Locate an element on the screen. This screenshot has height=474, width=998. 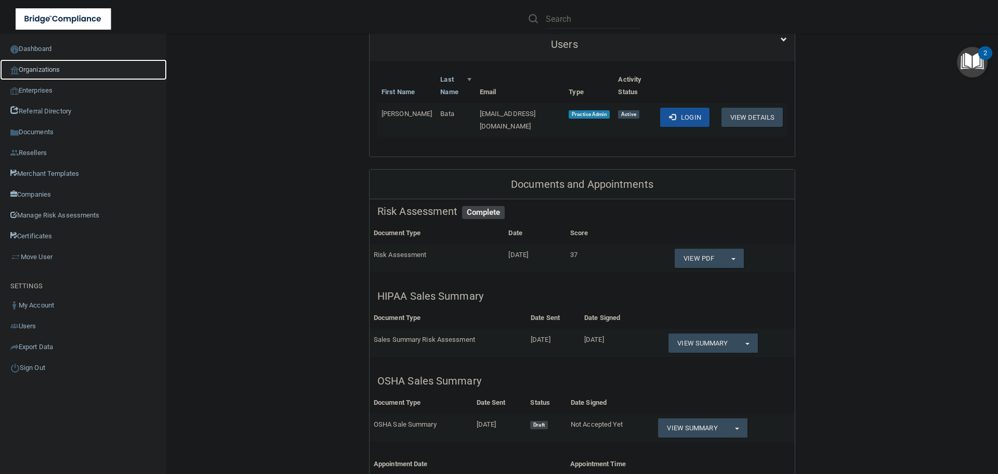
th: Activity Status is located at coordinates (635, 86).